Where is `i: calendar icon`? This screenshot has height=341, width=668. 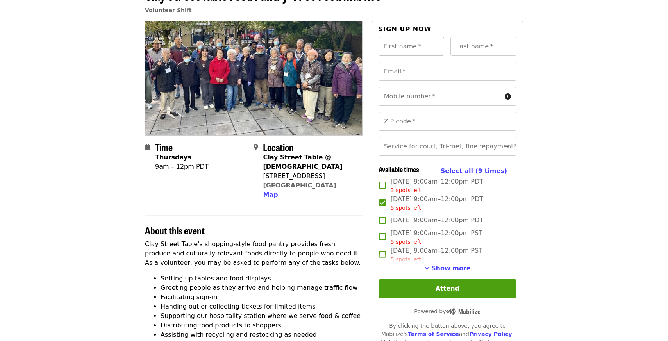 i: calendar icon is located at coordinates (148, 147).